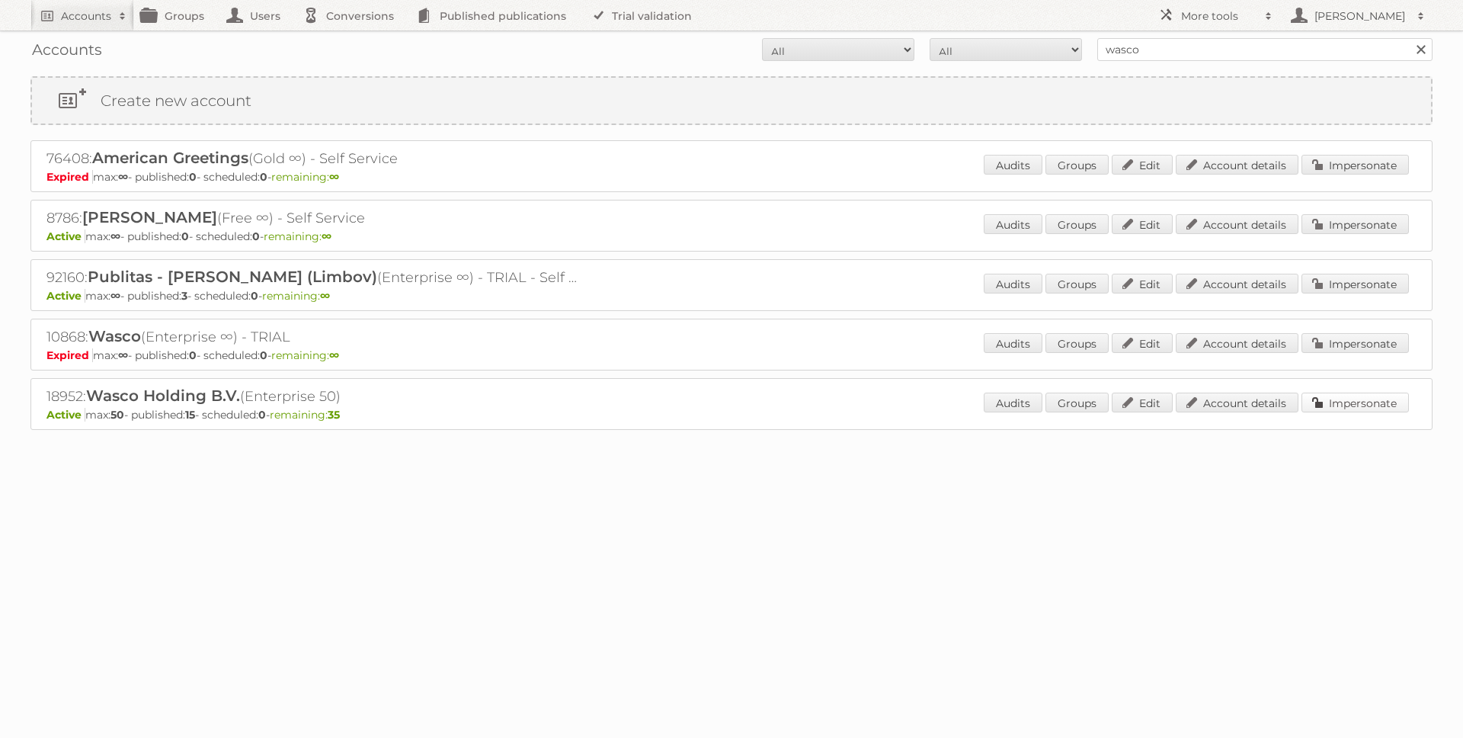  What do you see at coordinates (334, 415) in the screenshot?
I see `strong: 35` at bounding box center [334, 415].